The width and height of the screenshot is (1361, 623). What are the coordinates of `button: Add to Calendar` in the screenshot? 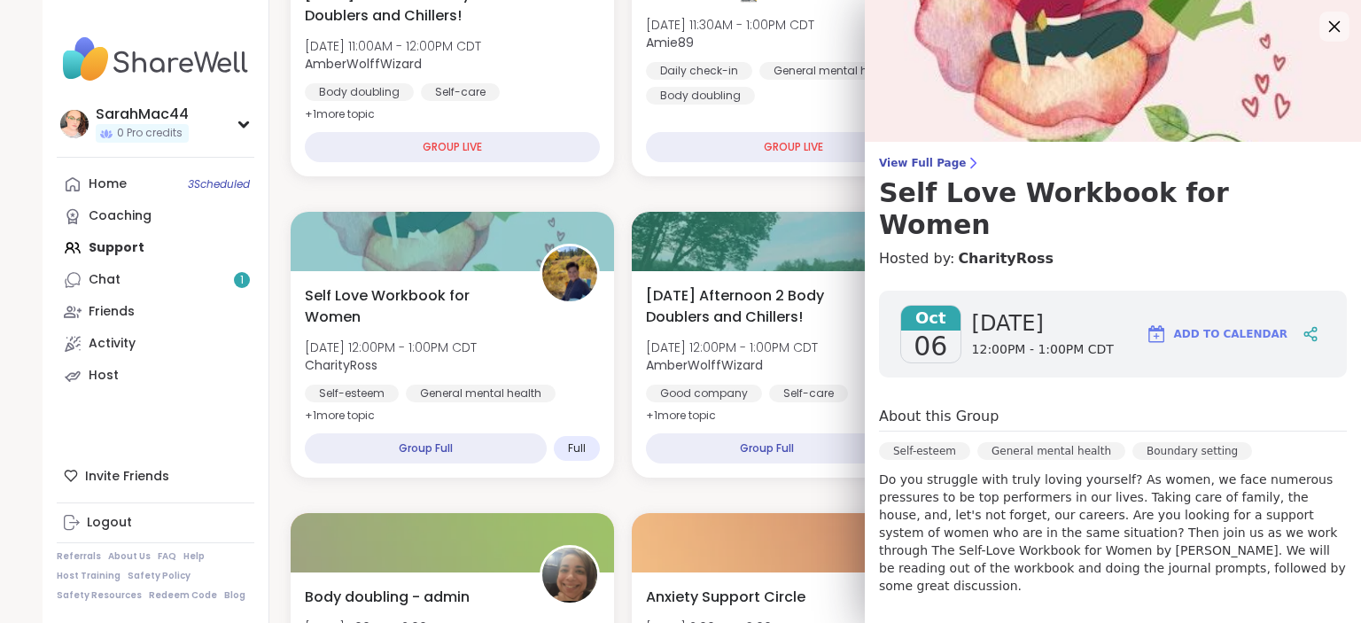 It's located at (1217, 334).